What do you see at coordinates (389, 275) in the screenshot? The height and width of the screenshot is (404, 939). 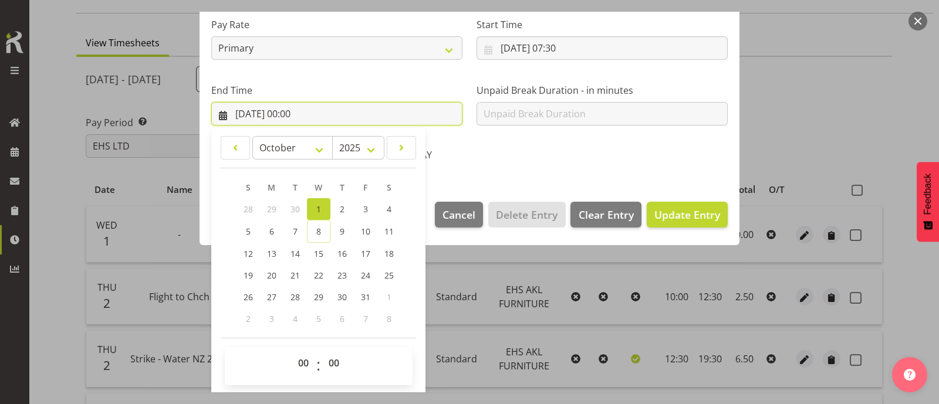 I see `span: 25` at bounding box center [389, 275].